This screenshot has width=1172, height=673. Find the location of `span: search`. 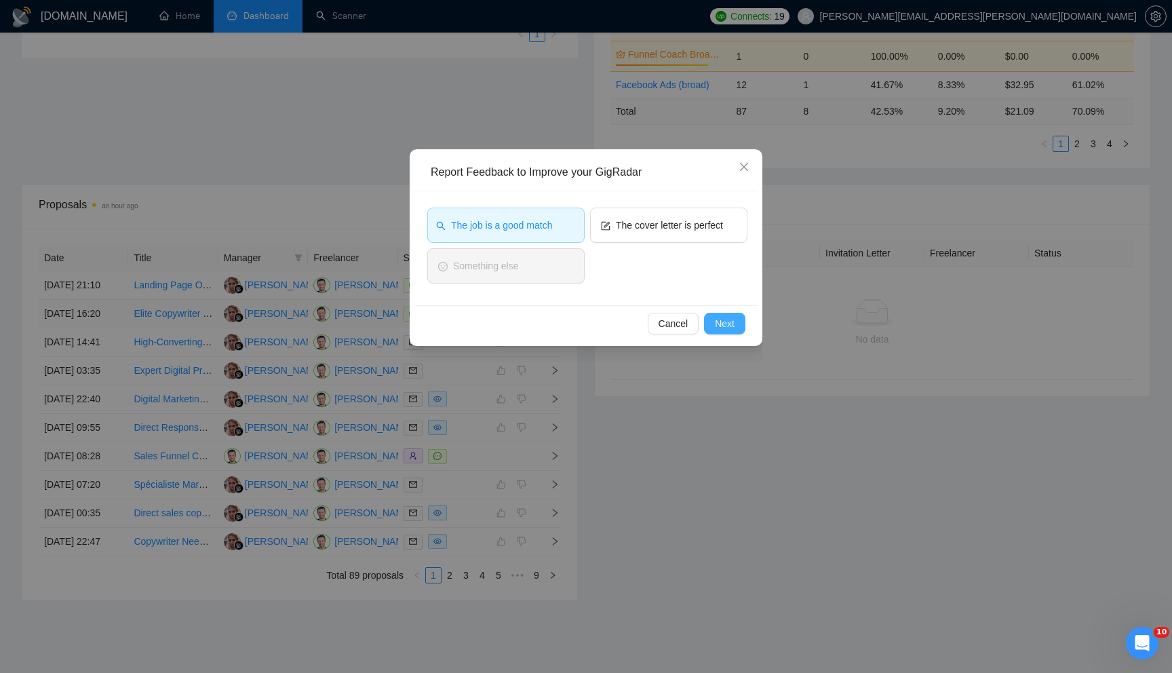

span: search is located at coordinates (441, 225).